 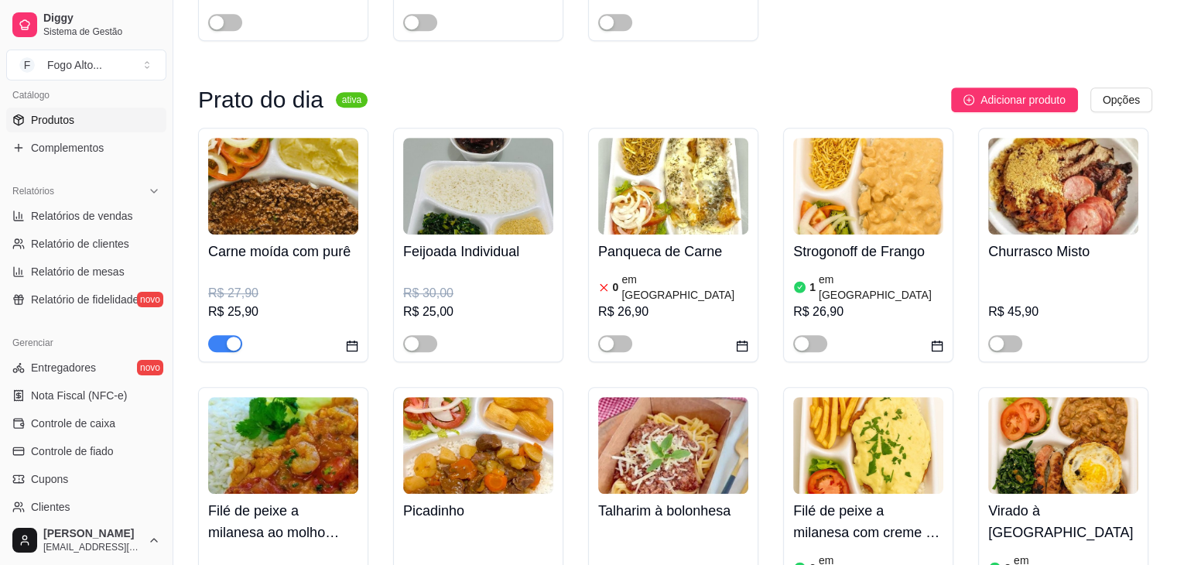 I want to click on a: Clientes, so click(x=86, y=507).